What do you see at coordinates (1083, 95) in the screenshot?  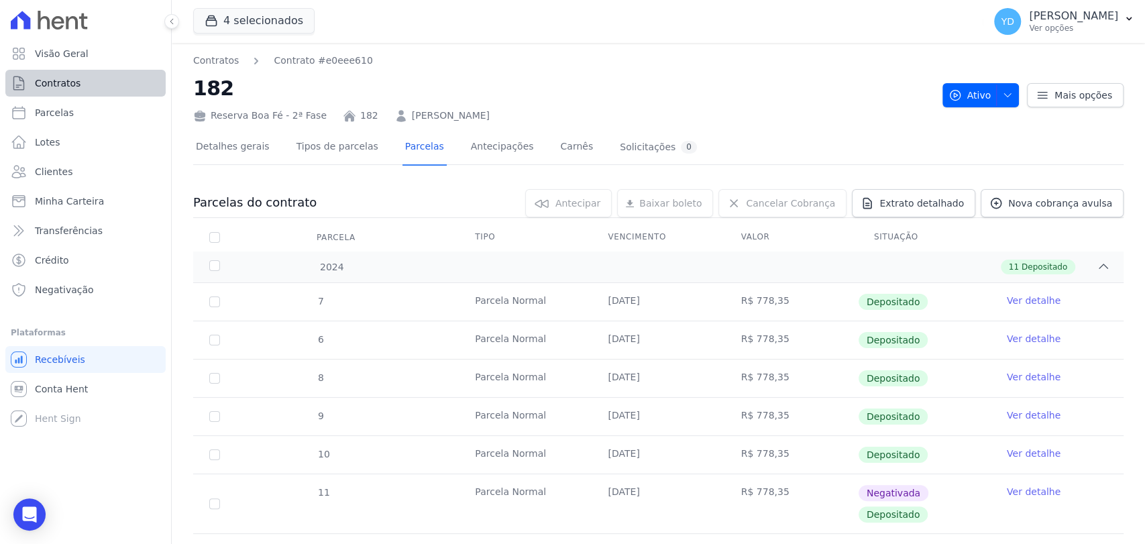 I see `span: Mais opções` at bounding box center [1083, 95].